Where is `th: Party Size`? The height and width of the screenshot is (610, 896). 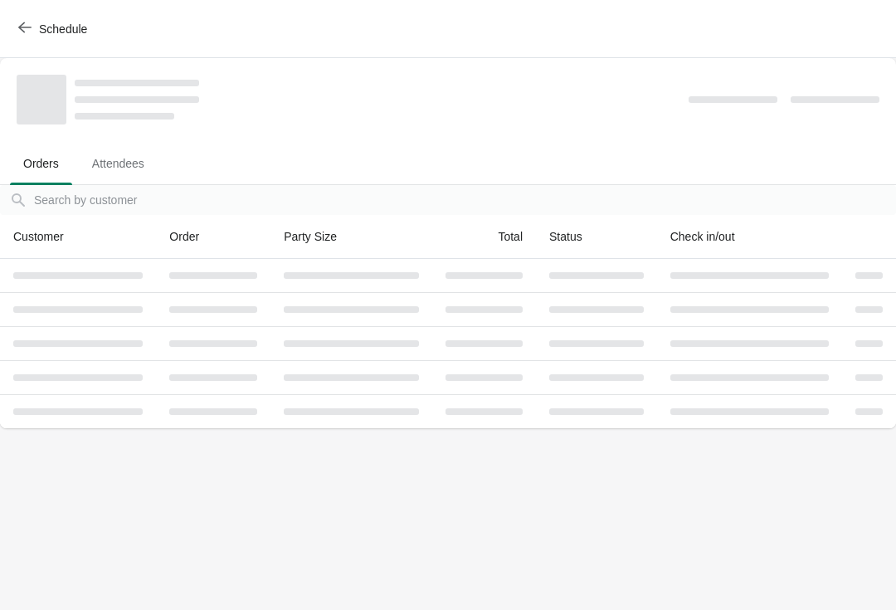 th: Party Size is located at coordinates (351, 236).